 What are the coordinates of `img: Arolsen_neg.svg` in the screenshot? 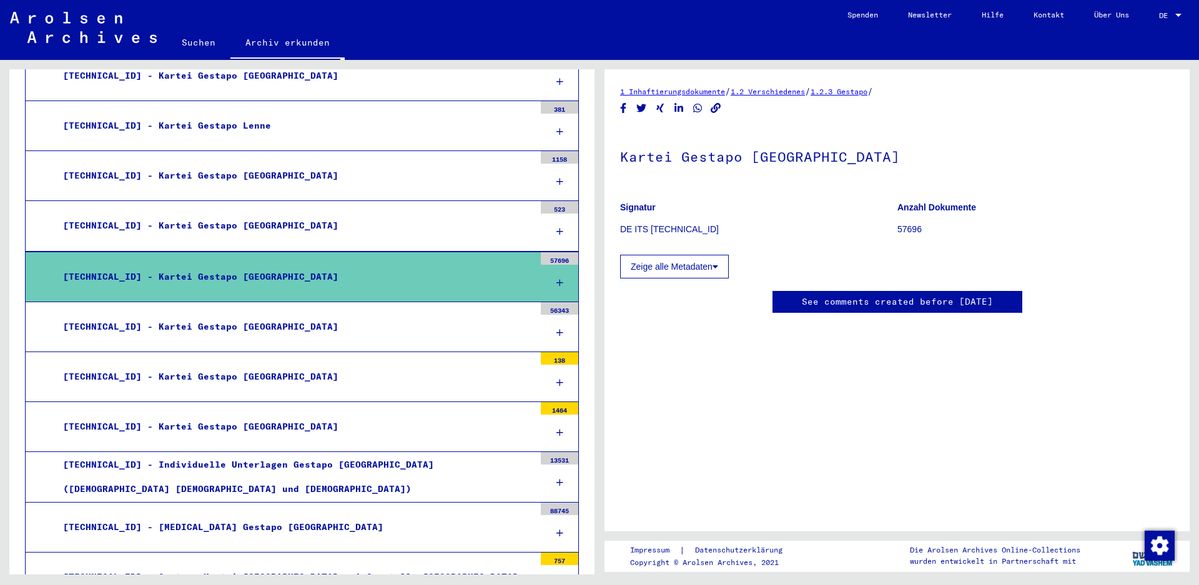 It's located at (83, 27).